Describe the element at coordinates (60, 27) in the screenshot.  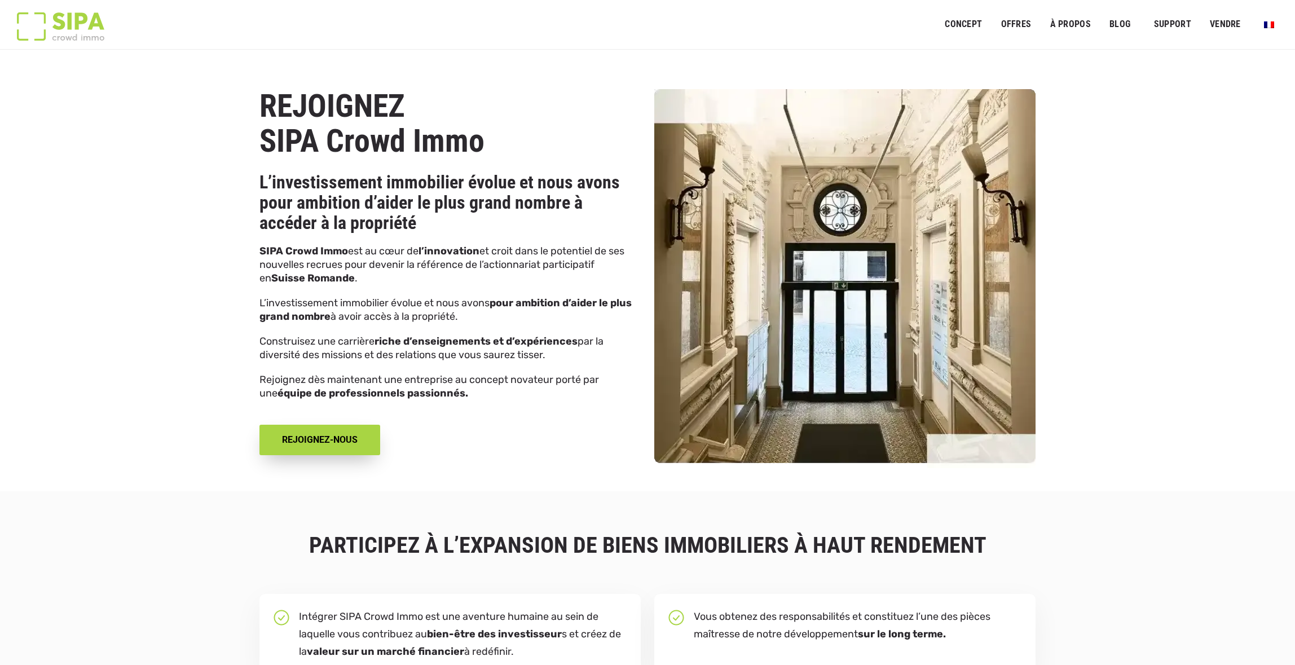
I see `img: Logo` at that location.